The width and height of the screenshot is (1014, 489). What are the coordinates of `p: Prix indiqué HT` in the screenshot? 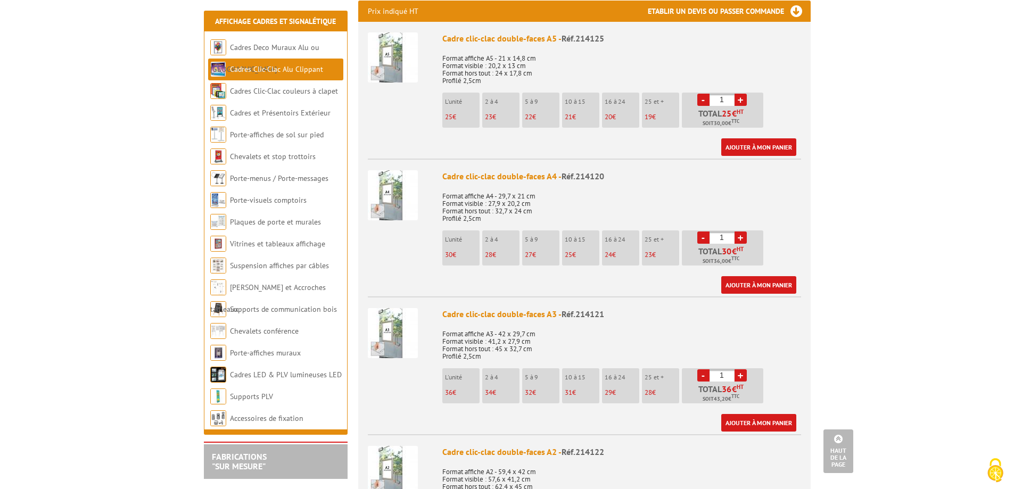 It's located at (393, 11).